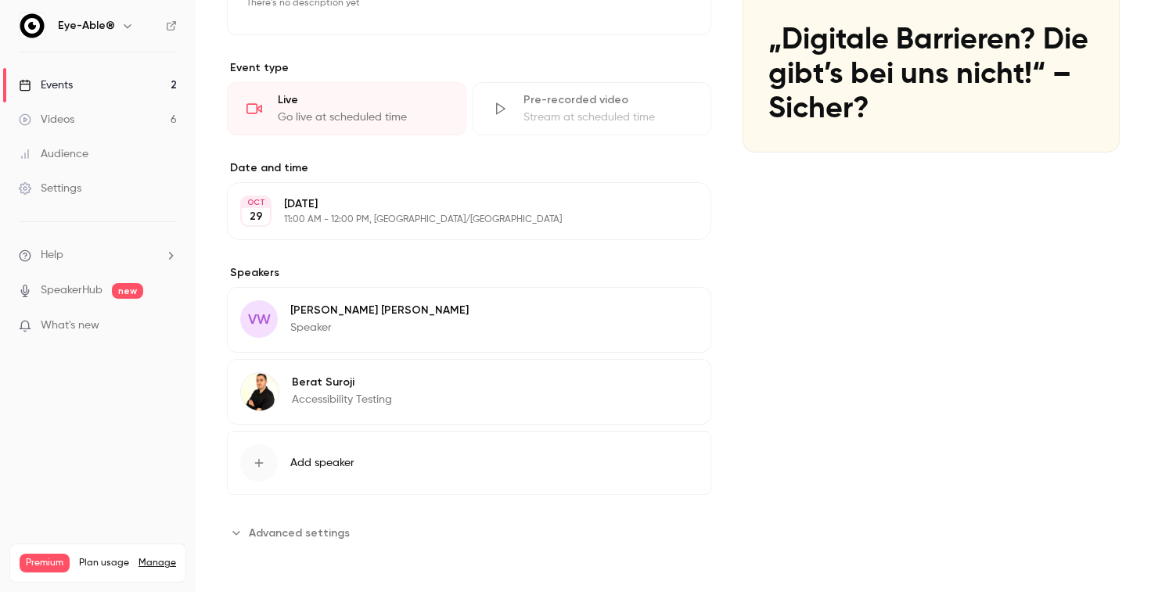 Image resolution: width=1151 pixels, height=592 pixels. What do you see at coordinates (469, 168) in the screenshot?
I see `label: Date and time` at bounding box center [469, 168].